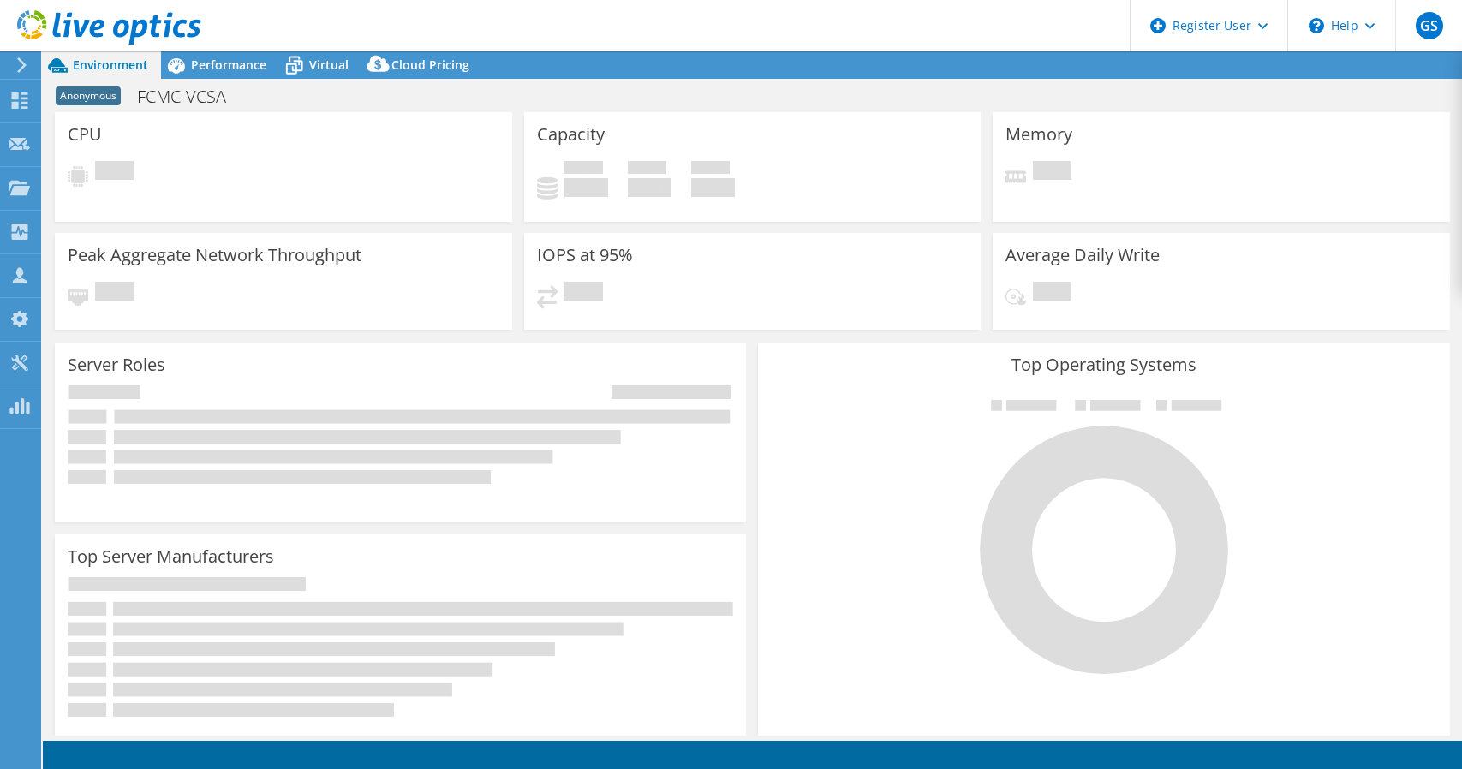 The width and height of the screenshot is (1462, 769). I want to click on span: Performance, so click(229, 64).